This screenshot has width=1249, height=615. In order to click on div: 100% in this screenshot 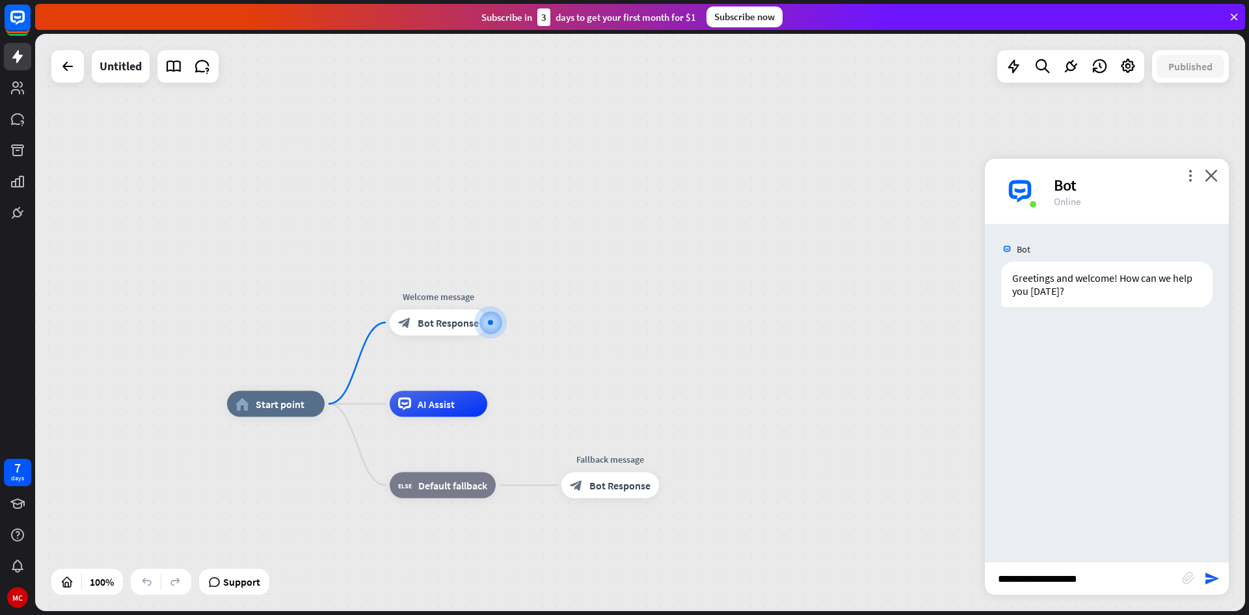, I will do `click(101, 581)`.